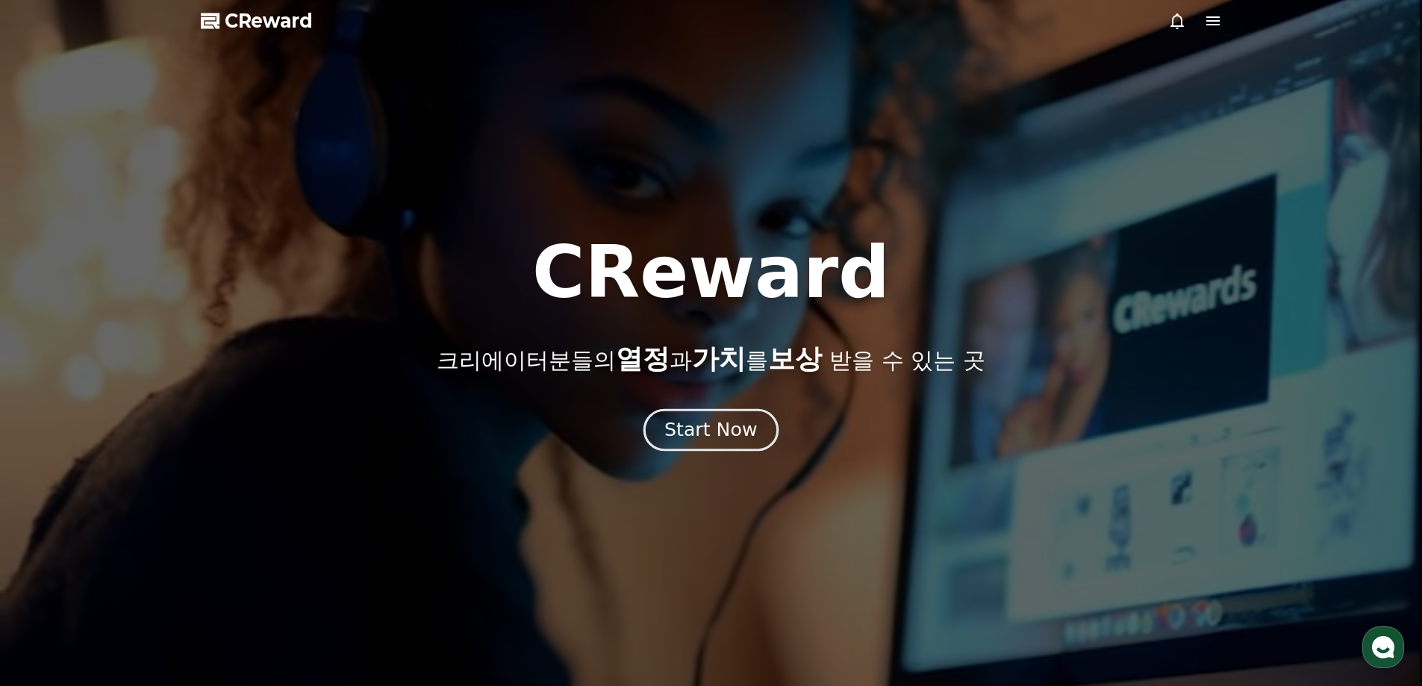 Image resolution: width=1422 pixels, height=686 pixels. I want to click on span: 가치, so click(719, 358).